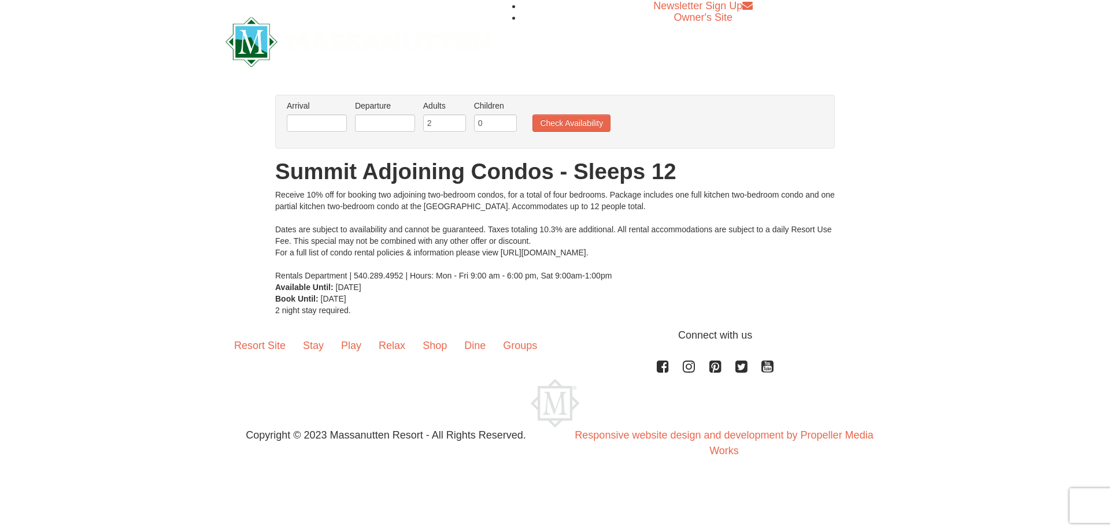  What do you see at coordinates (435, 346) in the screenshot?
I see `a: Shop` at bounding box center [435, 346].